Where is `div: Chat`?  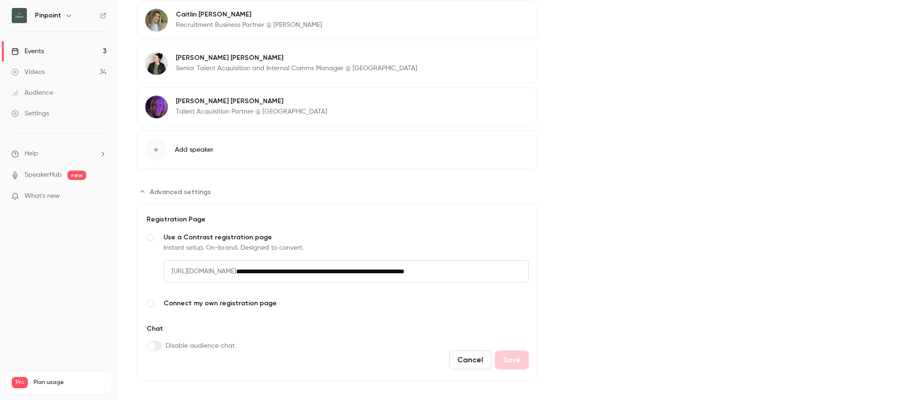 div: Chat is located at coordinates (190, 333).